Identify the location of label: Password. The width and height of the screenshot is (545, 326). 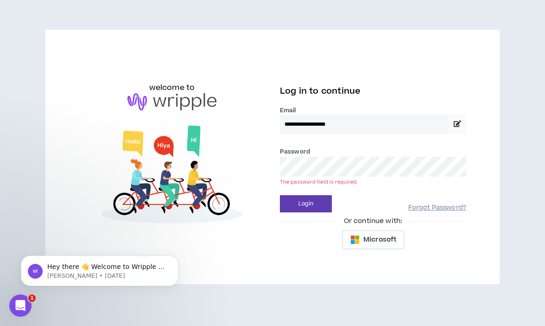
(295, 152).